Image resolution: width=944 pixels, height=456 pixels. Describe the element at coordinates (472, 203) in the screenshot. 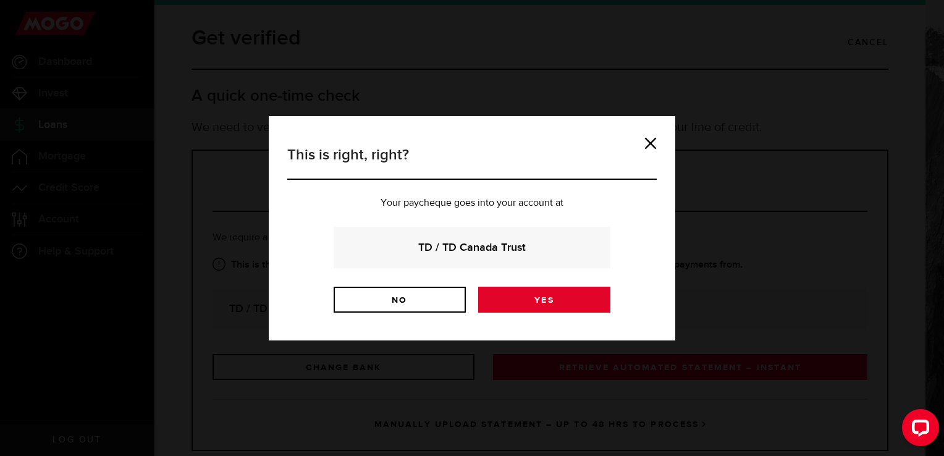

I see `p: Your paycheque goes into your account at` at that location.